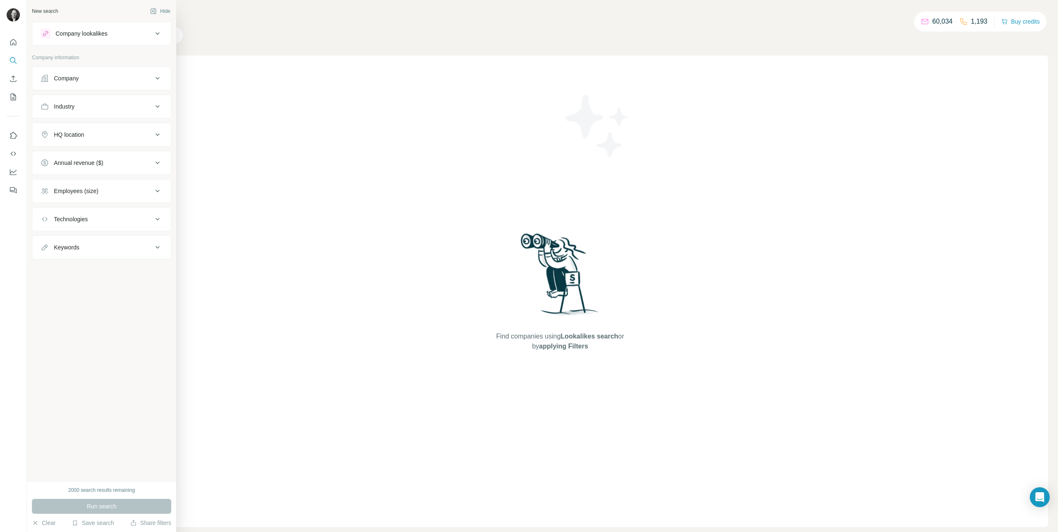 The height and width of the screenshot is (532, 1058). I want to click on button: Annual revenue ($), so click(102, 163).